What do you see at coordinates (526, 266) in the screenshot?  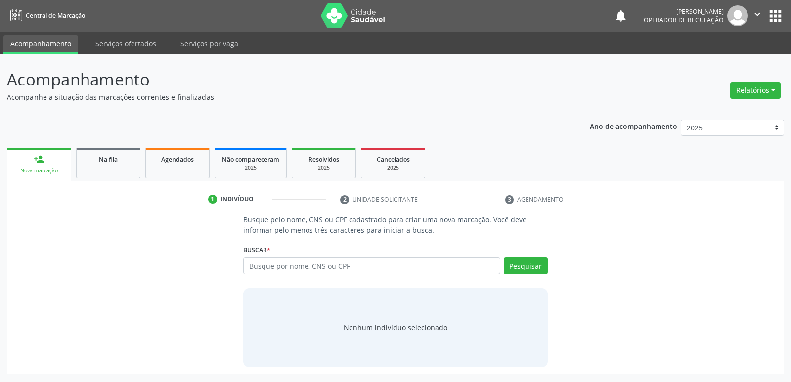 I see `button: Pesquisar` at bounding box center [526, 266].